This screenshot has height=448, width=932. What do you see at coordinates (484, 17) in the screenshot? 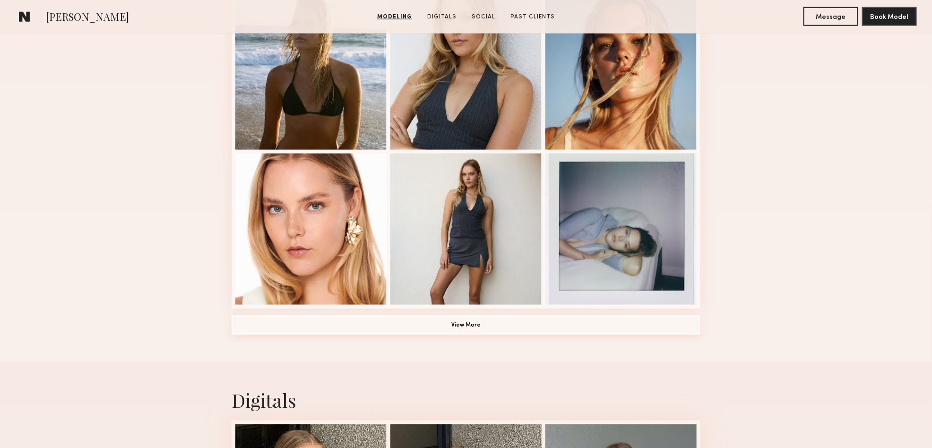
I see `a: Social` at bounding box center [484, 17].